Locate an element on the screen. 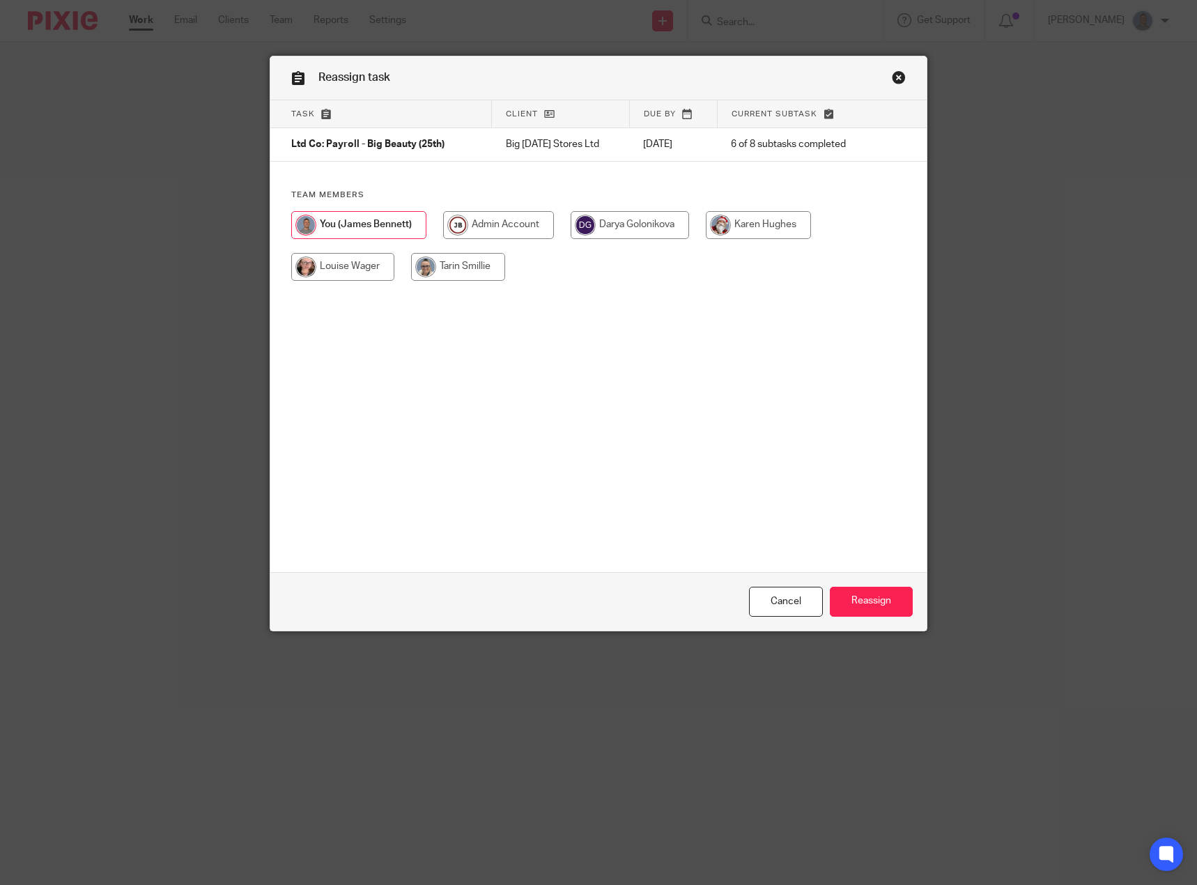 This screenshot has width=1197, height=885. h4: Team members is located at coordinates (598, 195).